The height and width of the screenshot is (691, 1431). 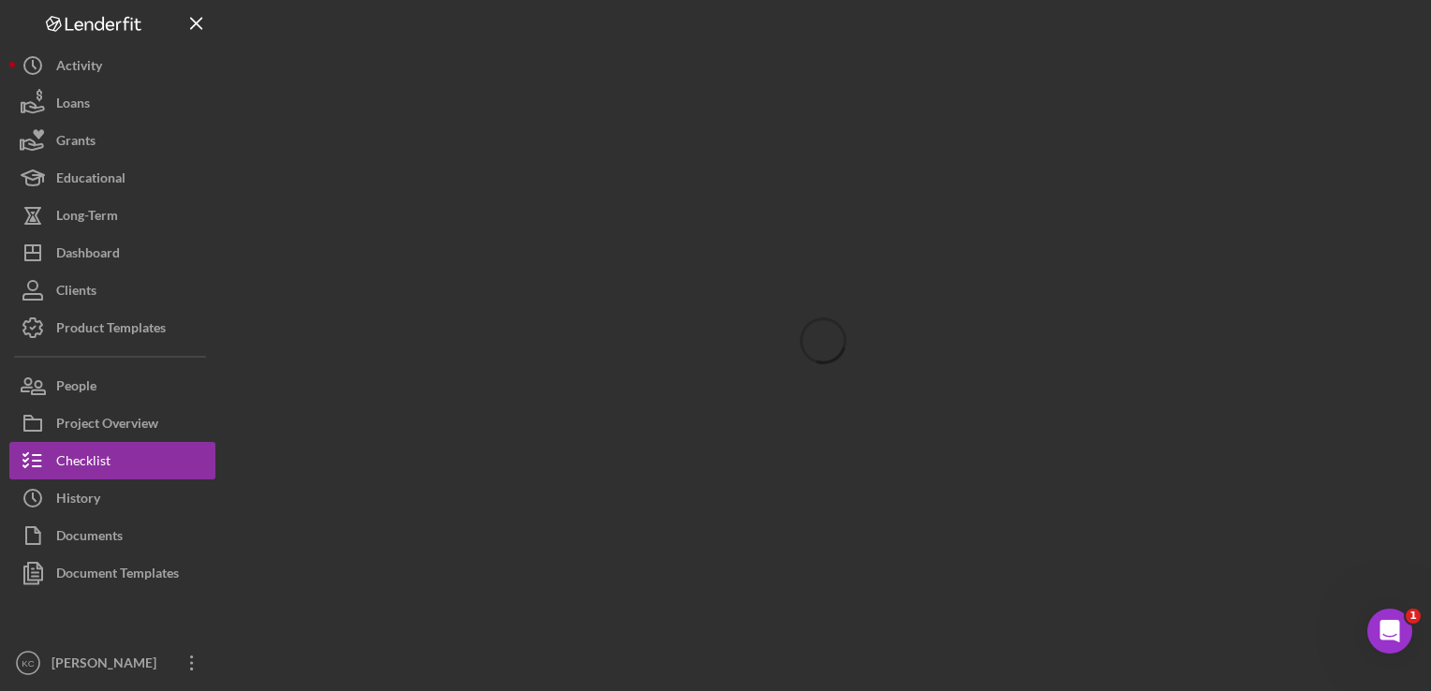 What do you see at coordinates (112, 573) in the screenshot?
I see `button: Document Templates` at bounding box center [112, 573].